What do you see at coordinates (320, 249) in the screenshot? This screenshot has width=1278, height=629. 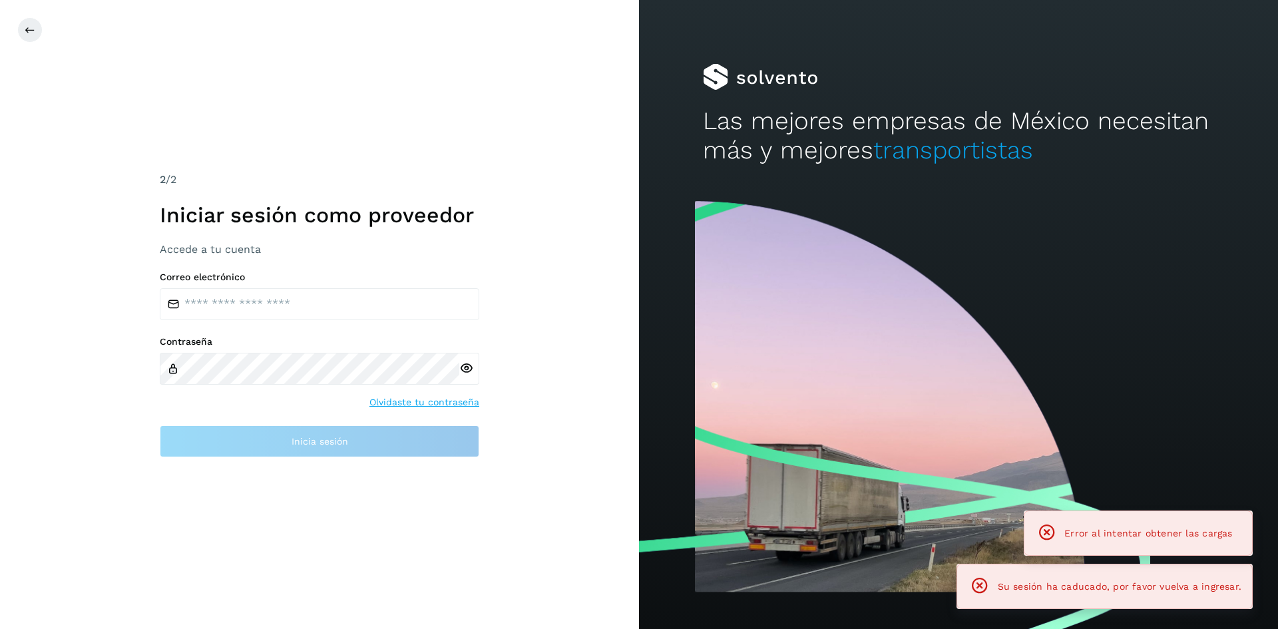 I see `h3: Accede a tu cuenta` at bounding box center [320, 249].